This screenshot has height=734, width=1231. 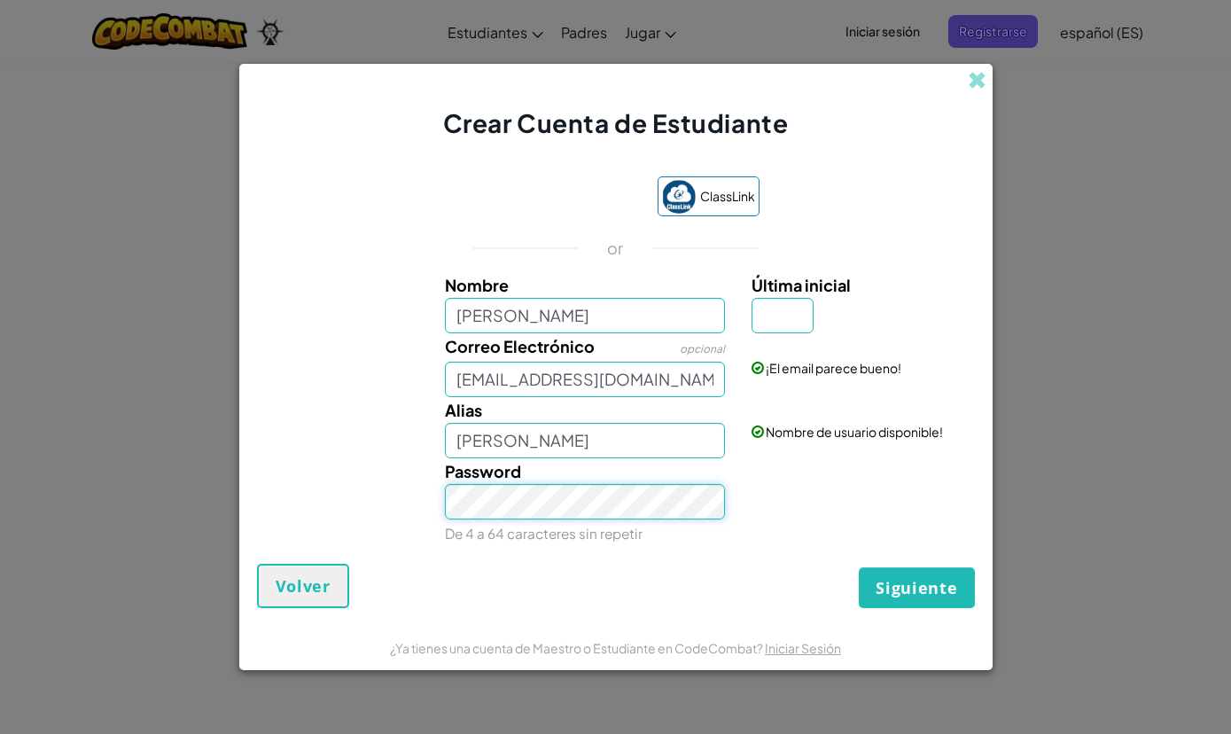 What do you see at coordinates (803, 648) in the screenshot?
I see `a: Iniciar Sesión` at bounding box center [803, 648].